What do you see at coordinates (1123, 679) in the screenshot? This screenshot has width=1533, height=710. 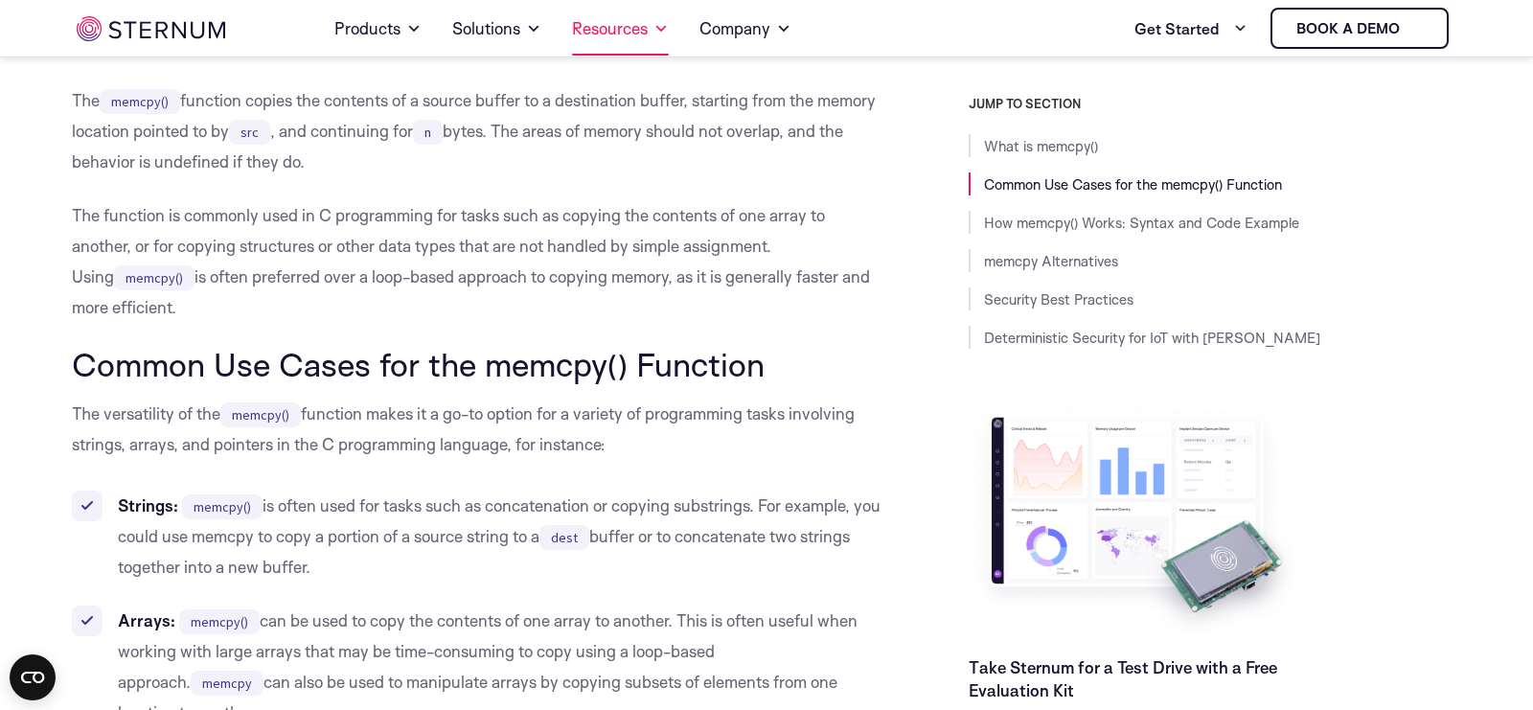 I see `a: Take Sternum for a Test Drive with a Free Evaluation Kit` at bounding box center [1123, 679].